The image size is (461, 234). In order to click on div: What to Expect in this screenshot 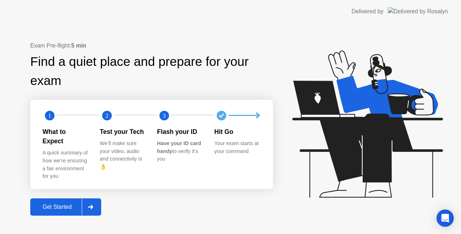, I will do `click(65, 137)`.